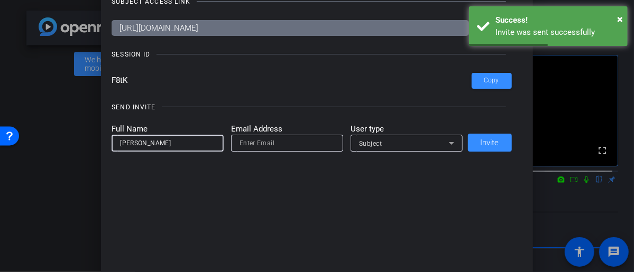 This screenshot has width=634, height=272. What do you see at coordinates (311, 54) in the screenshot?
I see `openreel-title-line: SESSION ID` at bounding box center [311, 54].